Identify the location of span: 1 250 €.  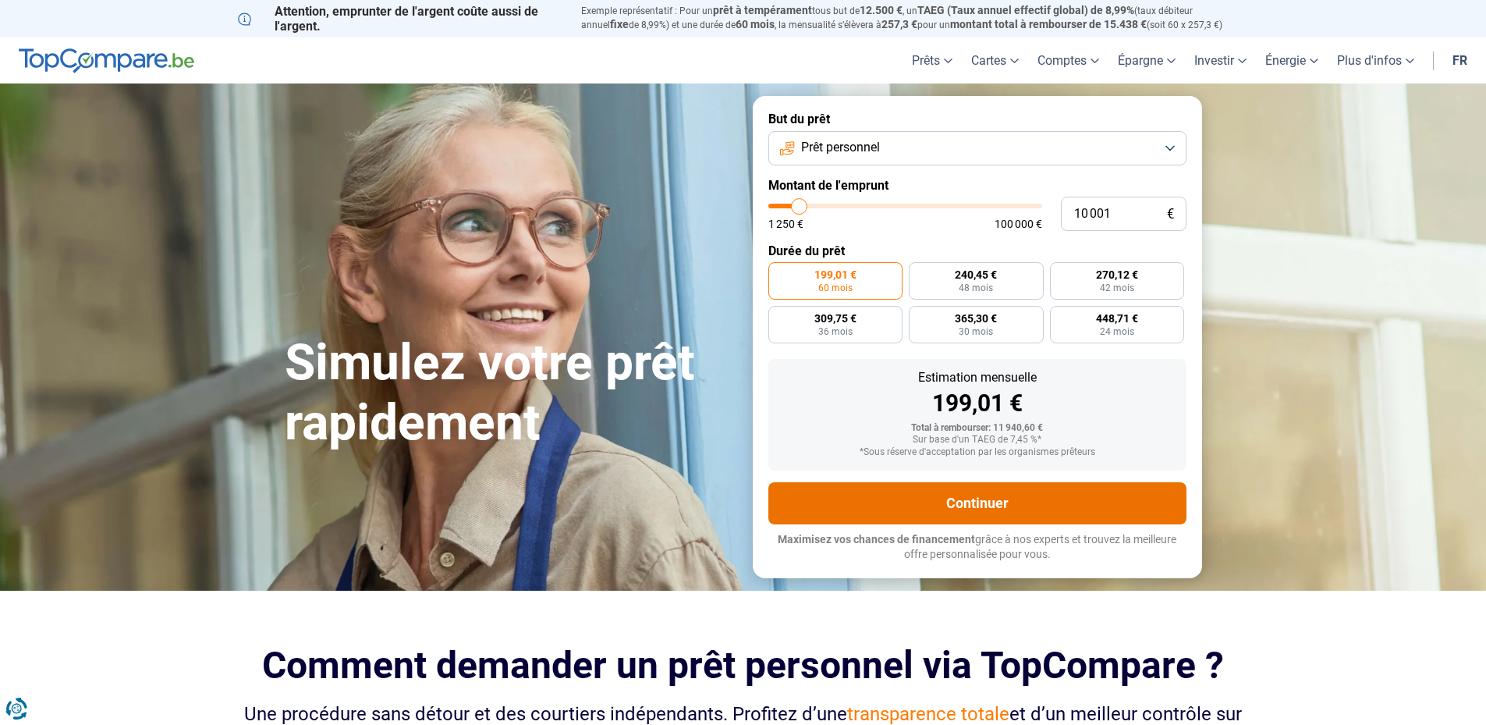
(786, 224).